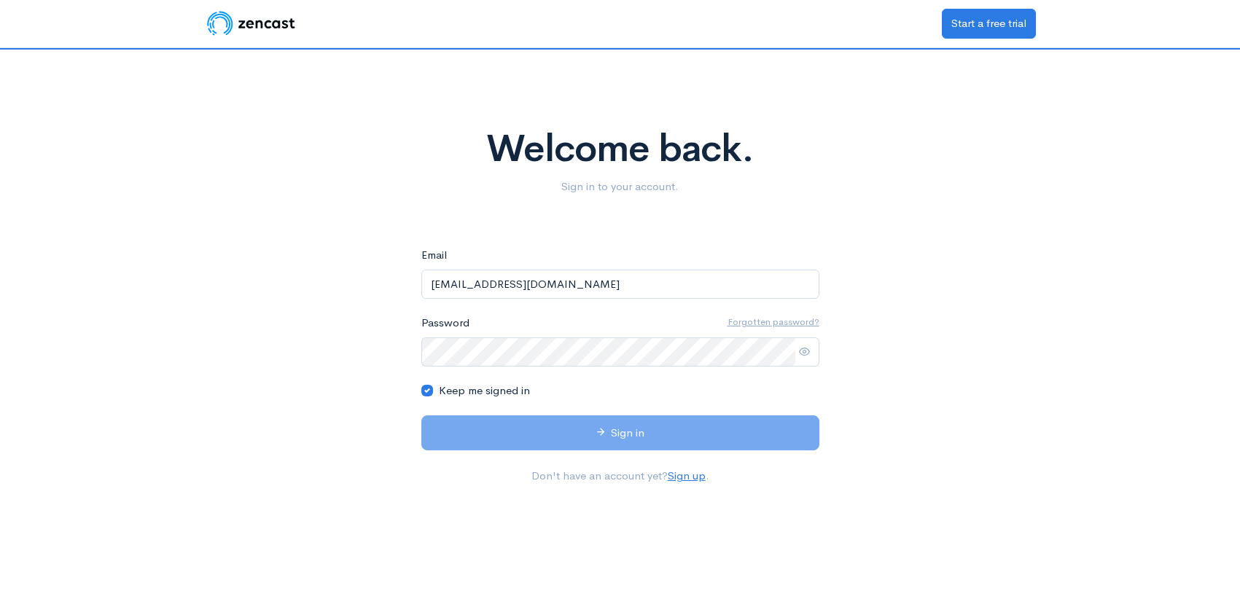 This screenshot has width=1240, height=615. Describe the element at coordinates (620, 149) in the screenshot. I see `h1: Welcome back.` at that location.